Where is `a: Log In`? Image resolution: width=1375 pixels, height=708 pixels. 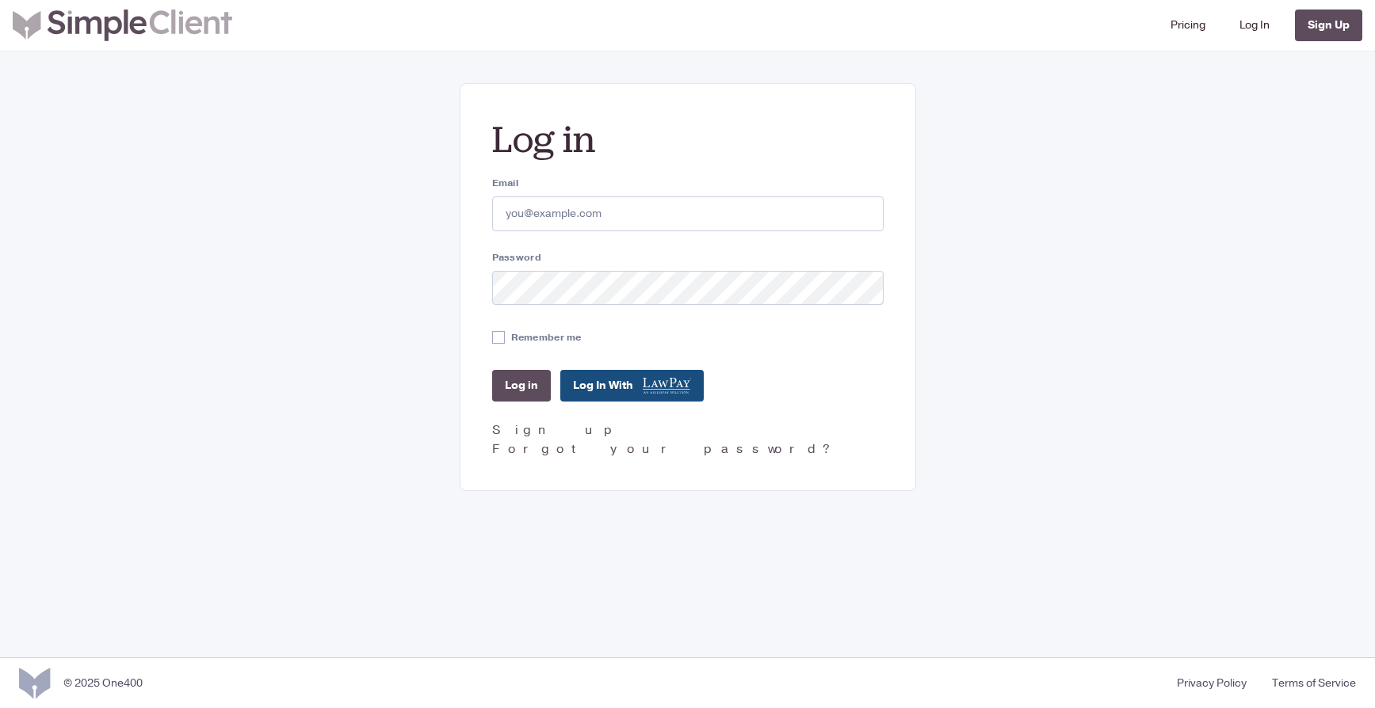 a: Log In is located at coordinates (1254, 25).